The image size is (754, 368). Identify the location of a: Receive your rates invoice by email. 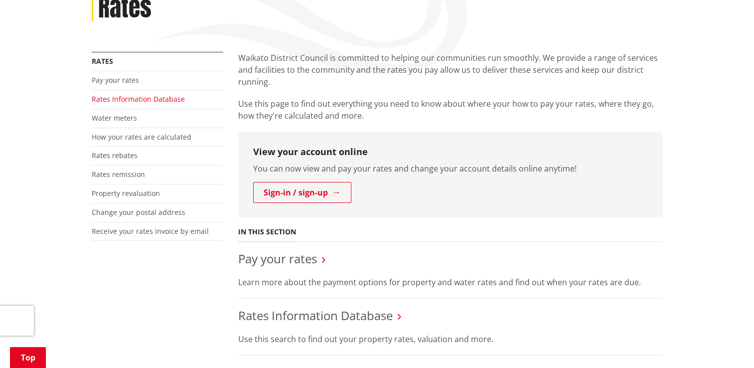
(150, 231).